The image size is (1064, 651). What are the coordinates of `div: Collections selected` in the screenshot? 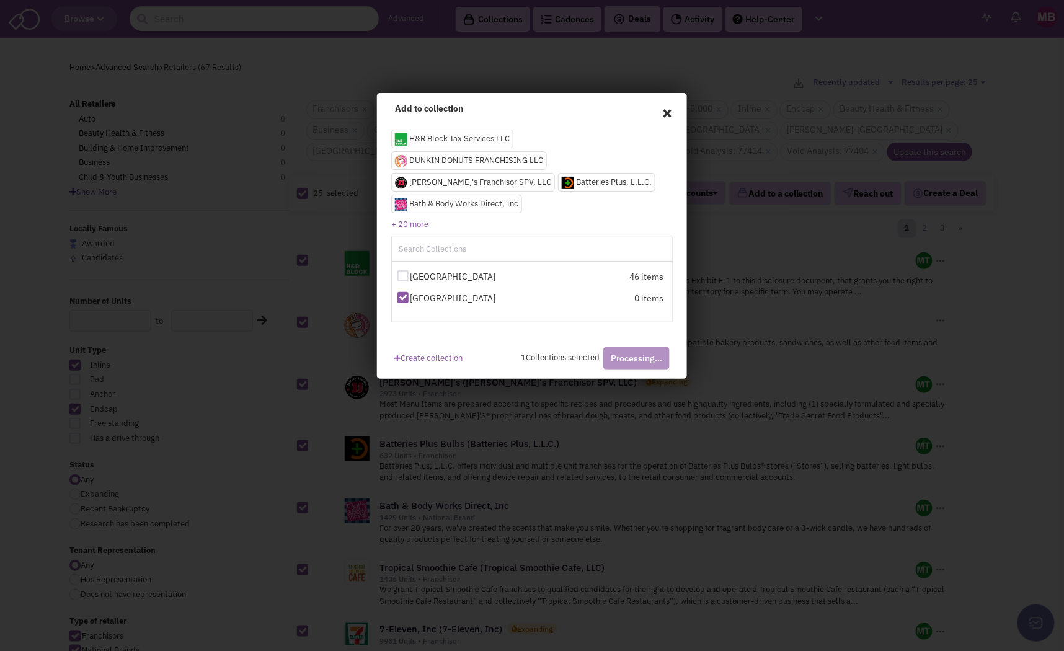 It's located at (560, 358).